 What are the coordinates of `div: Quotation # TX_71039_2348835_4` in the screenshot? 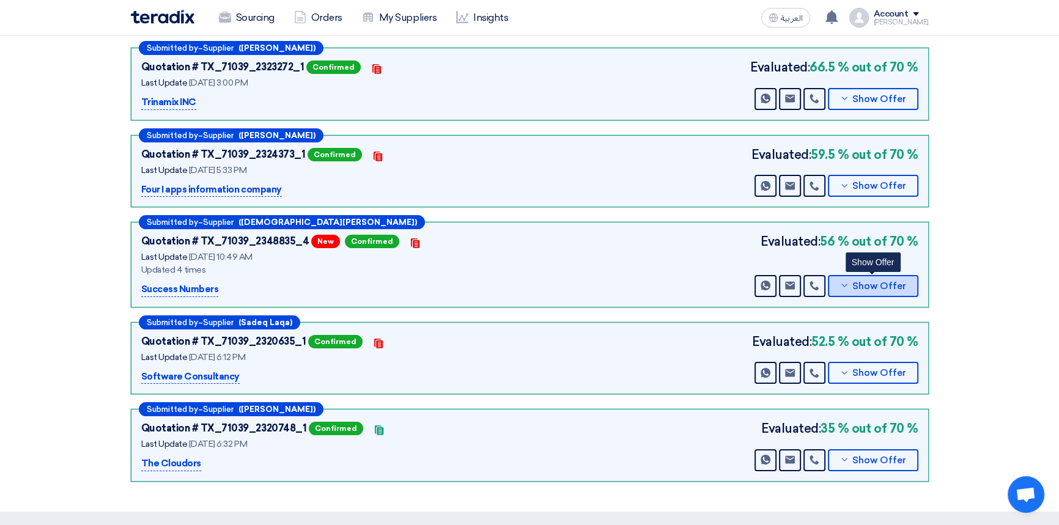 It's located at (225, 241).